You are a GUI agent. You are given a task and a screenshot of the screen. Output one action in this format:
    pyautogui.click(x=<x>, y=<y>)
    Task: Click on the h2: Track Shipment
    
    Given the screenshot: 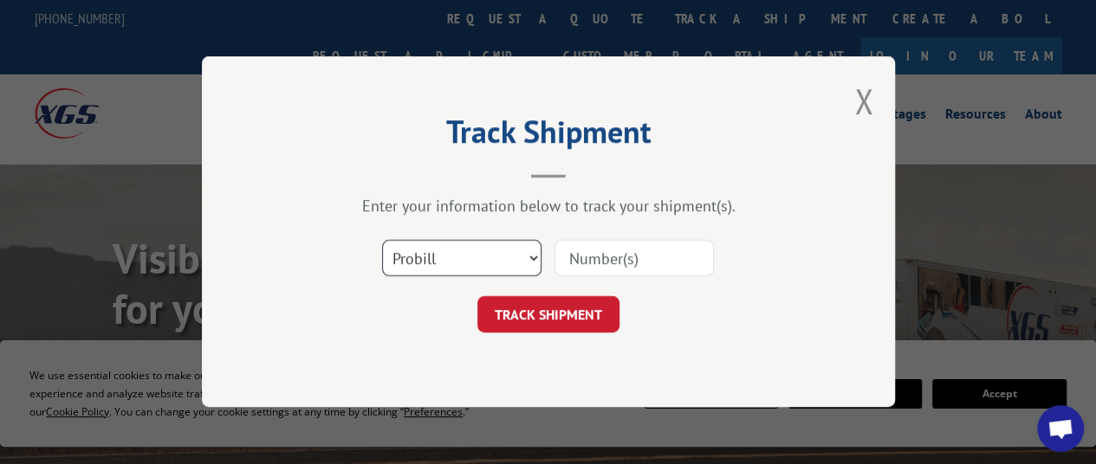 What is the action you would take?
    pyautogui.click(x=549, y=136)
    